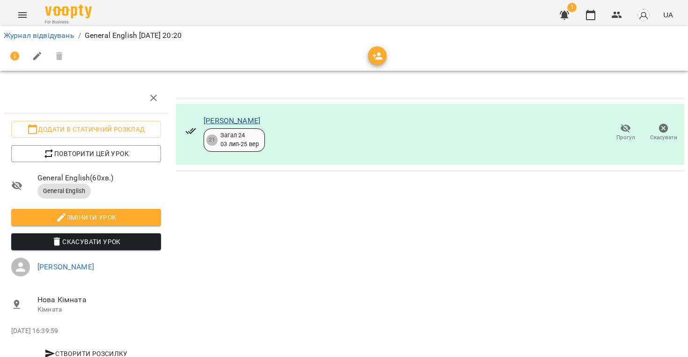  Describe the element at coordinates (86, 154) in the screenshot. I see `span: Повторити цей урок` at that location.